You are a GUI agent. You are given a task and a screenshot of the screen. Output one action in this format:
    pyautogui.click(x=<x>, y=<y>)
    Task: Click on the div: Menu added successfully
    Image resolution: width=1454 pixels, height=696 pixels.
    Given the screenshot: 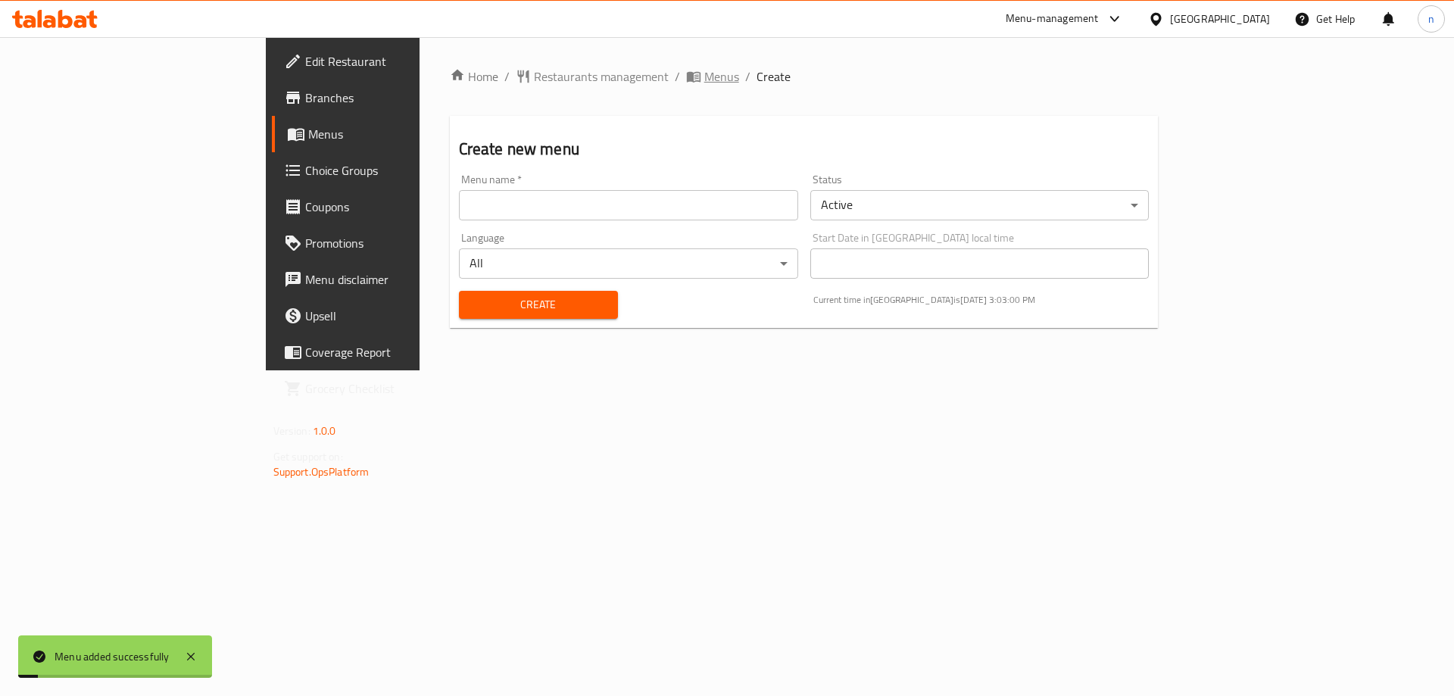 What is the action you would take?
    pyautogui.click(x=112, y=657)
    